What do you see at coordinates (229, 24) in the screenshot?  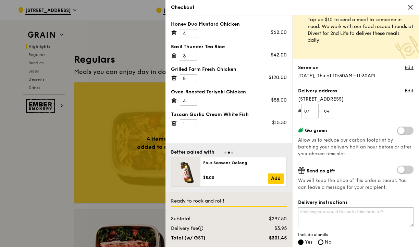 I see `div: Honey Duo Mustard Chicken` at bounding box center [229, 24].